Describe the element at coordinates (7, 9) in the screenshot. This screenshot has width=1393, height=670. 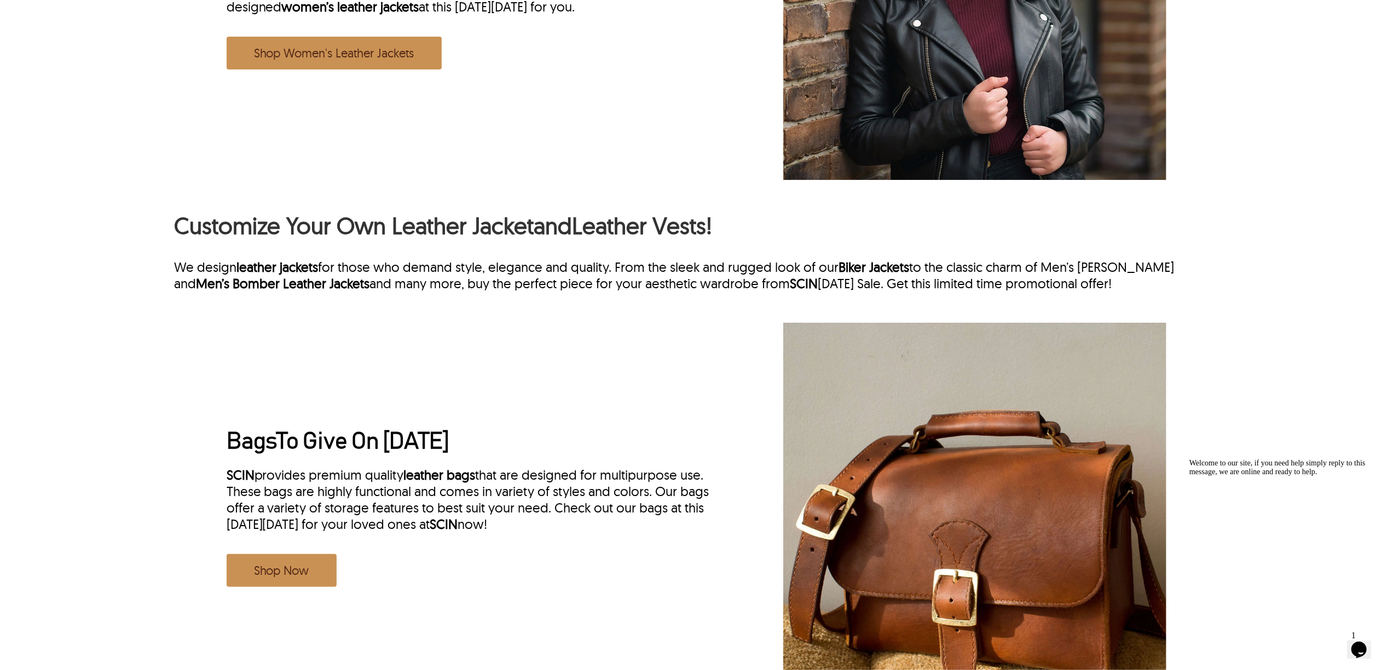
I see `span: 1` at that location.